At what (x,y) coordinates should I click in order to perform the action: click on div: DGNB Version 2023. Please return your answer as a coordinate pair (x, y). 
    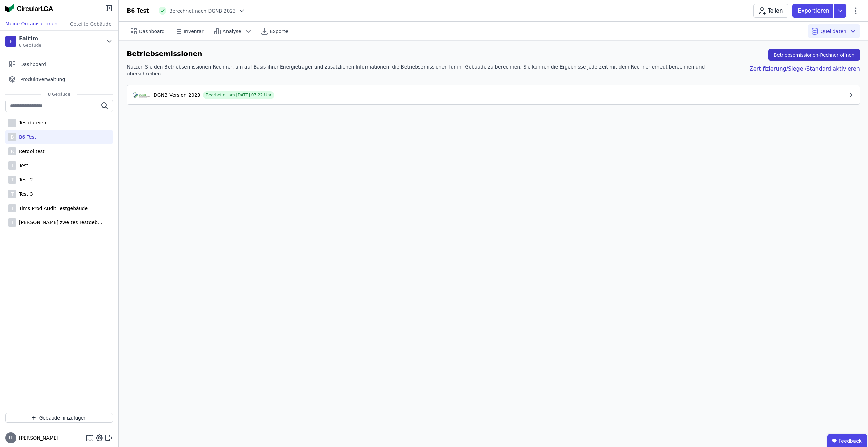
    Looking at the image, I should click on (177, 95).